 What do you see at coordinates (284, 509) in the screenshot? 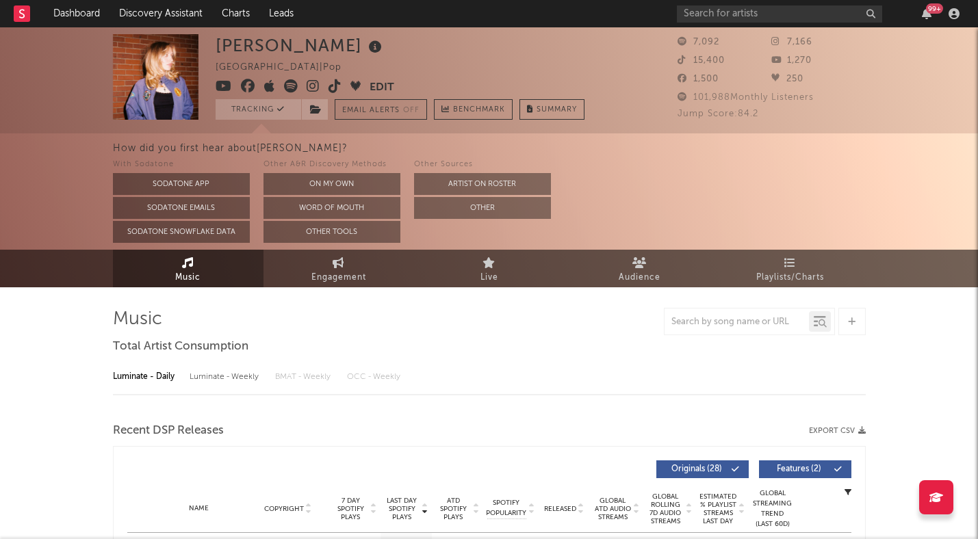
I see `span: Copyright` at bounding box center [284, 509].